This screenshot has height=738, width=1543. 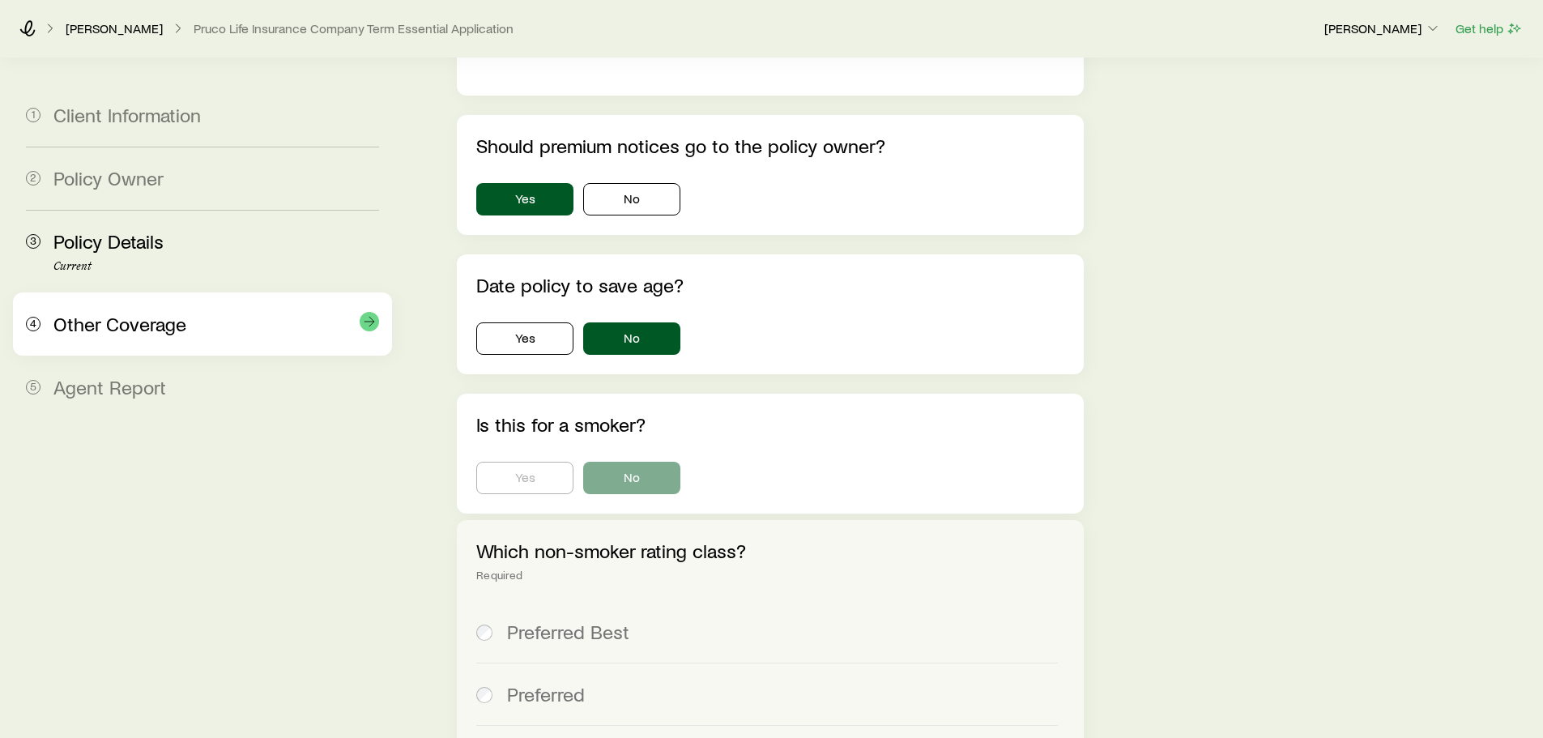 What do you see at coordinates (33, 178) in the screenshot?
I see `span: 2` at bounding box center [33, 178].